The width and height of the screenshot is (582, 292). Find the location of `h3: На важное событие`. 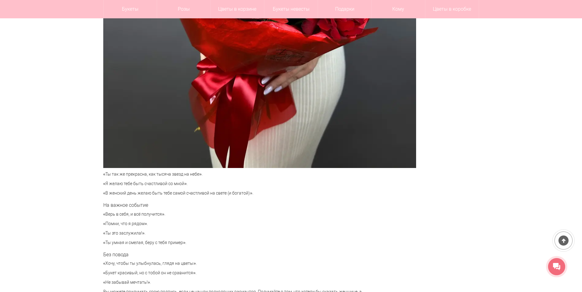

h3: На важное событие is located at coordinates (233, 205).